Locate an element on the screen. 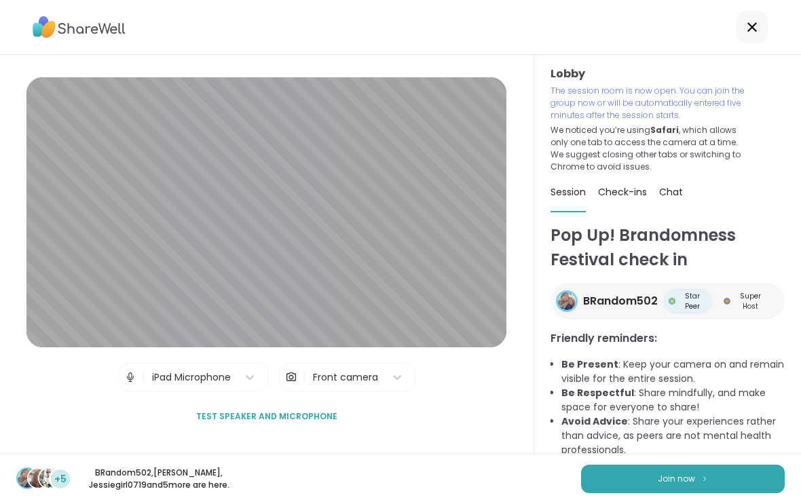  h3: Lobby is located at coordinates (667, 74).